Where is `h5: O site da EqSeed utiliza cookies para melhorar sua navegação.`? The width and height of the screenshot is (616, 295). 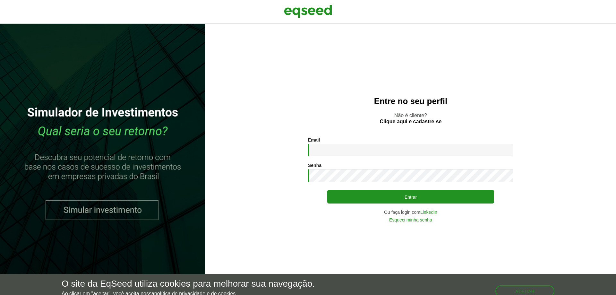 h5: O site da EqSeed utiliza cookies para melhorar sua navegação. is located at coordinates (188, 284).